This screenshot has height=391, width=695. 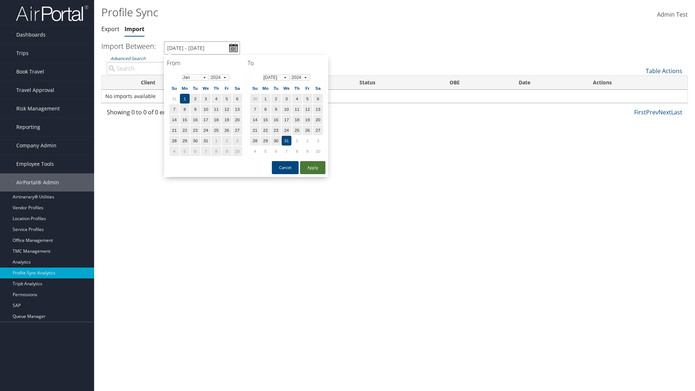 What do you see at coordinates (672, 14) in the screenshot?
I see `span: Admin Test` at bounding box center [672, 14].